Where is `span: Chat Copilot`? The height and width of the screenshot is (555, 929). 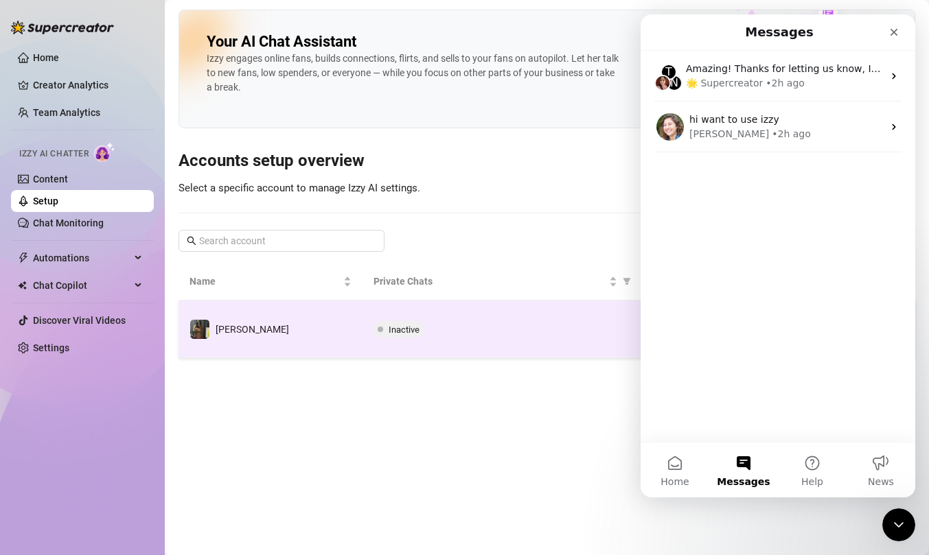
span: Chat Copilot is located at coordinates (82, 286).